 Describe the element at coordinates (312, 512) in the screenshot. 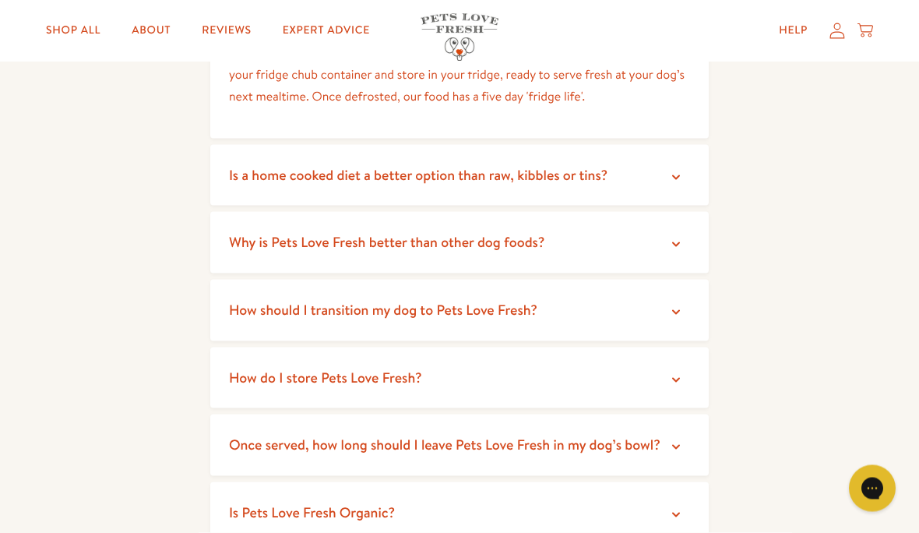

I see `span: Is Pets Love Fresh Organic?` at that location.